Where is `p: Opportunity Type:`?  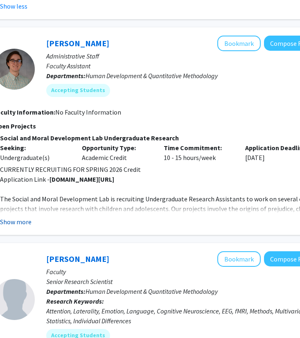 p: Opportunity Type: is located at coordinates (117, 148).